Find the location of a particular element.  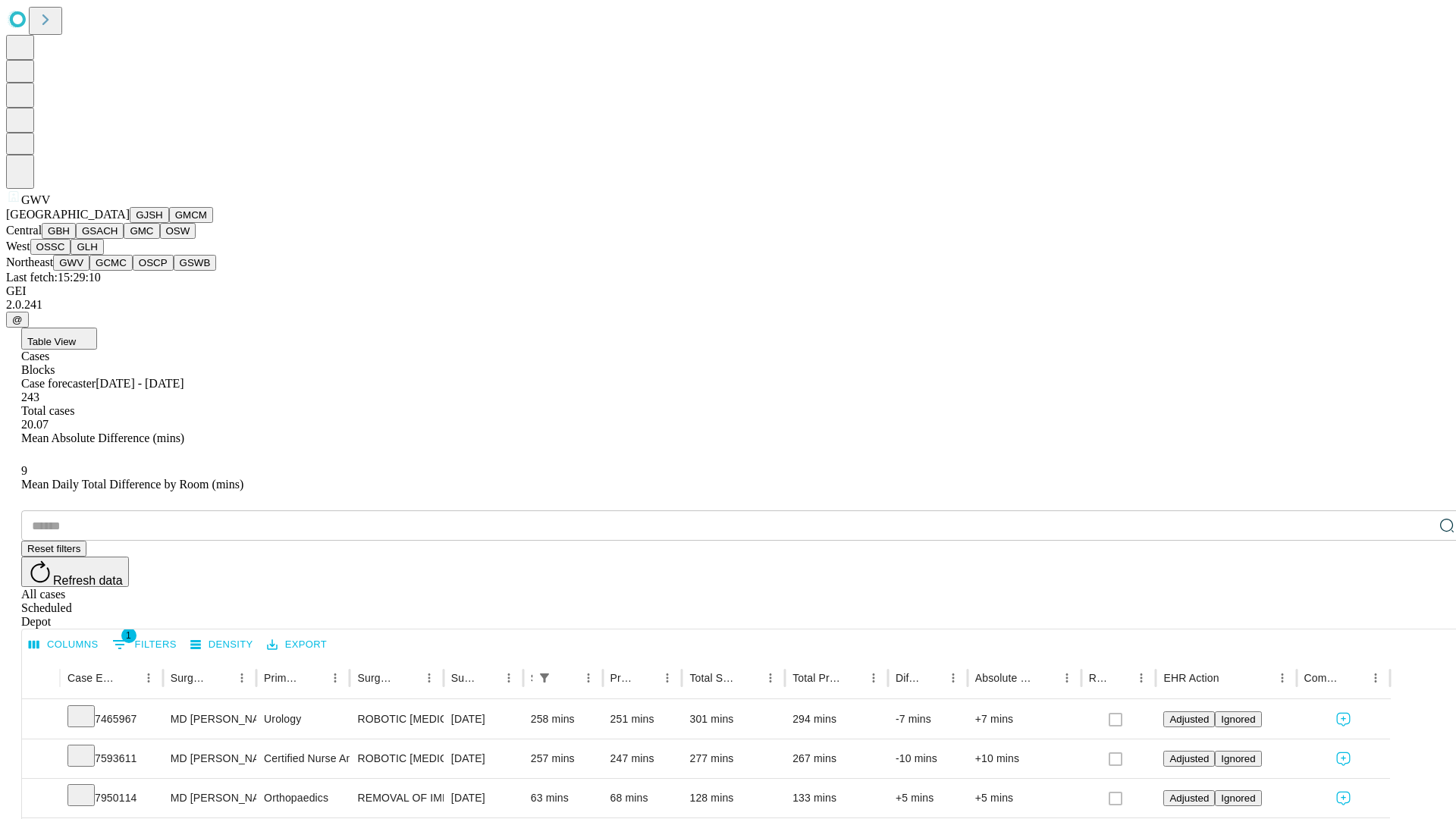

span: Last fetch: 15:29:10 is located at coordinates (54, 277).